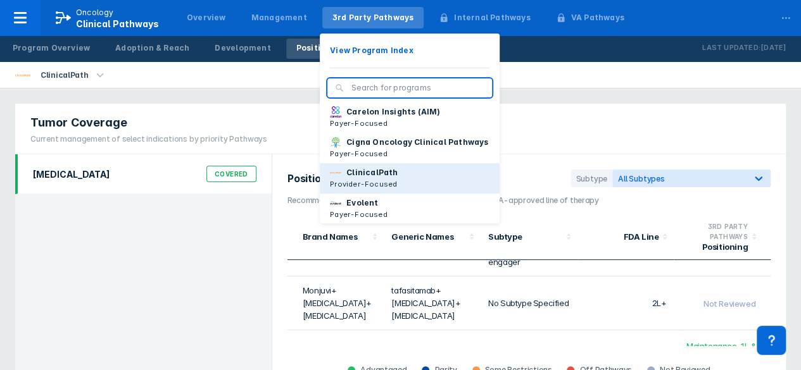 Image resolution: width=801 pixels, height=370 pixels. Describe the element at coordinates (418, 88) in the screenshot. I see `input: Search for programs` at that location.